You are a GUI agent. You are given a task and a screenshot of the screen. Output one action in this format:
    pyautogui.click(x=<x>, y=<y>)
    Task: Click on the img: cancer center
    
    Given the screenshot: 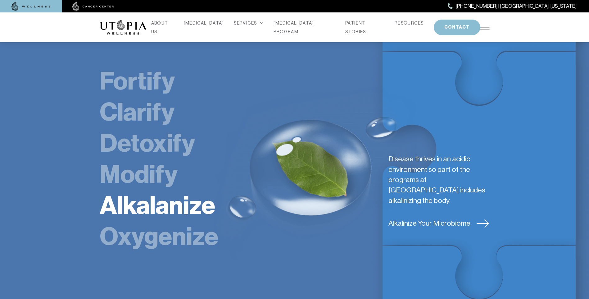 What is the action you would take?
    pyautogui.click(x=93, y=7)
    